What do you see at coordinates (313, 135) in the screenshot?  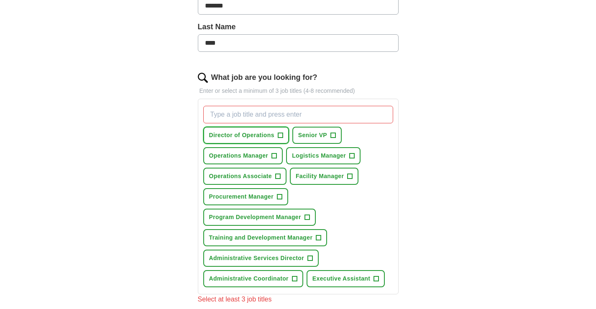 I see `span: Senior VP` at bounding box center [313, 135].